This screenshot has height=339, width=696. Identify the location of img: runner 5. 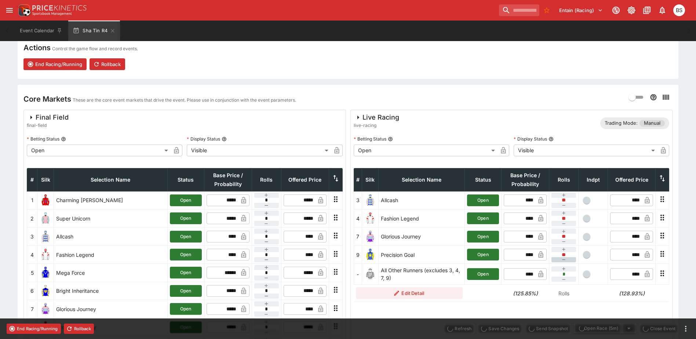
(46, 273).